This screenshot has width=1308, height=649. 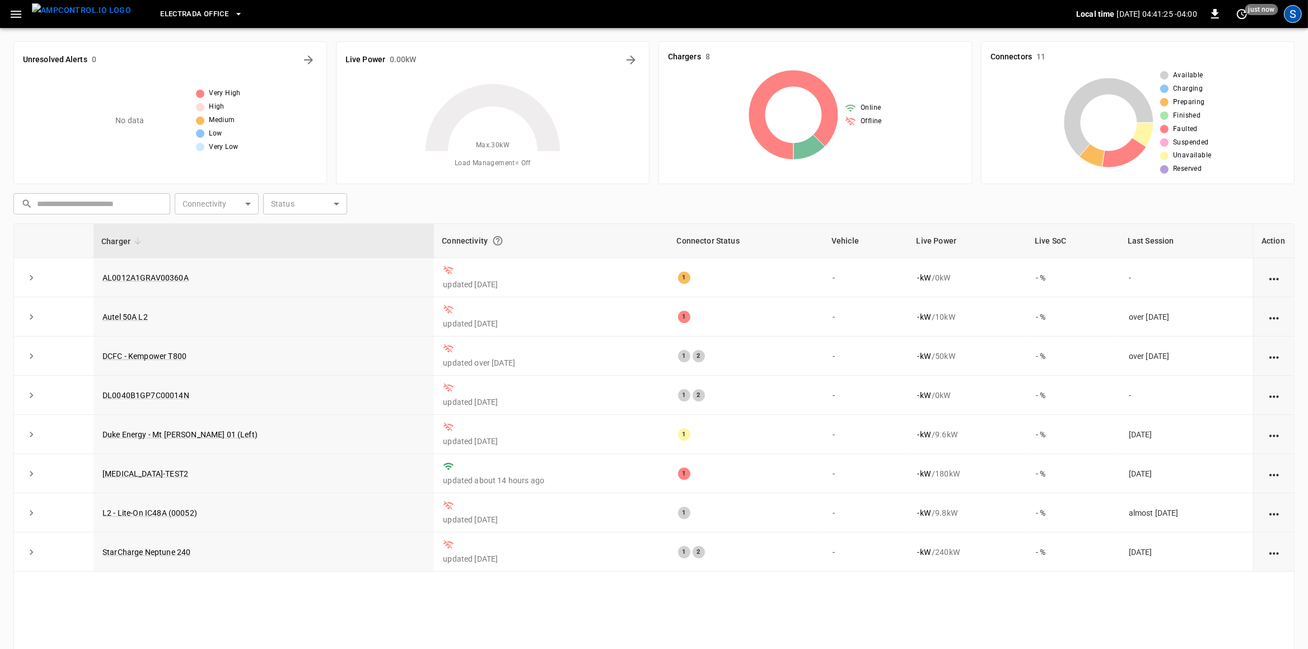 I want to click on a: DL0040B1GP7C00014N, so click(x=146, y=395).